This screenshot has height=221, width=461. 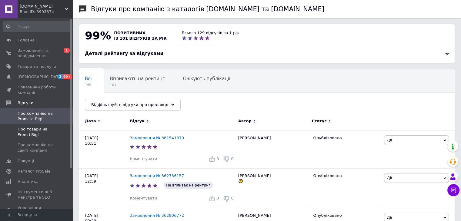 What do you see at coordinates (157, 138) in the screenshot?
I see `a: Замовлення № 361541879` at bounding box center [157, 138].